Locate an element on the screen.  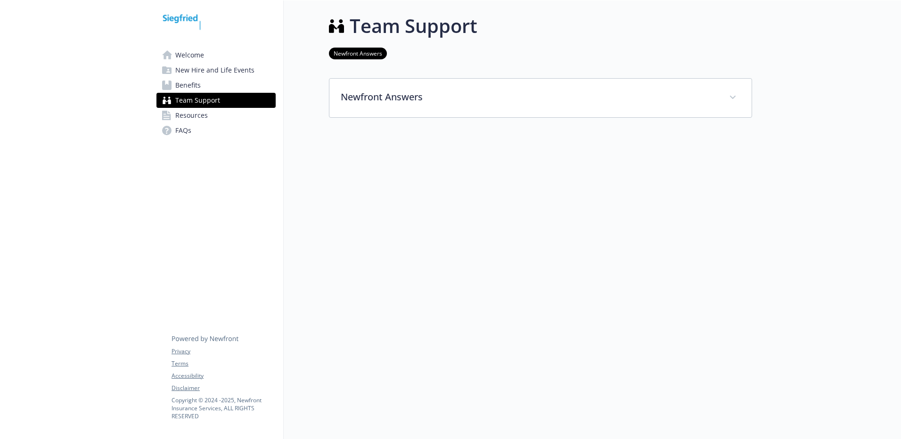
span: Welcome is located at coordinates (190, 55).